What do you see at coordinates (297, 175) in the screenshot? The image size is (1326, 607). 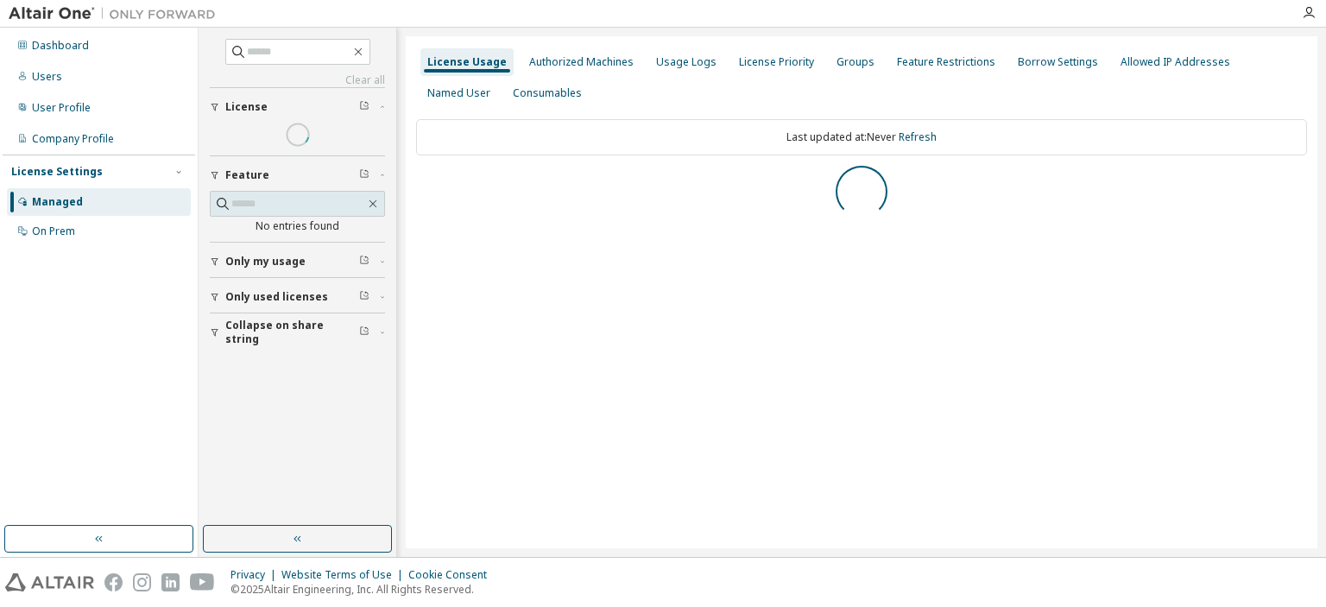 I see `button: Feature` at bounding box center [297, 175].